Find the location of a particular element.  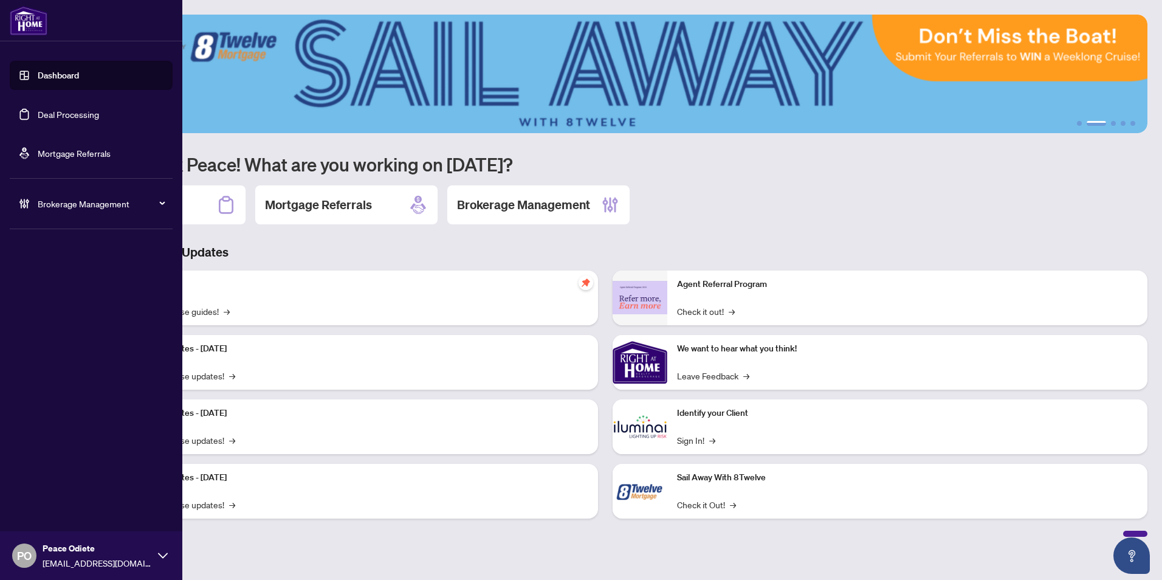

a: Dashboard is located at coordinates (58, 75).